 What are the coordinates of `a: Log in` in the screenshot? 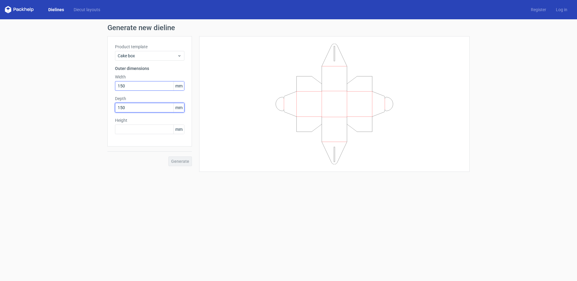 It's located at (562, 10).